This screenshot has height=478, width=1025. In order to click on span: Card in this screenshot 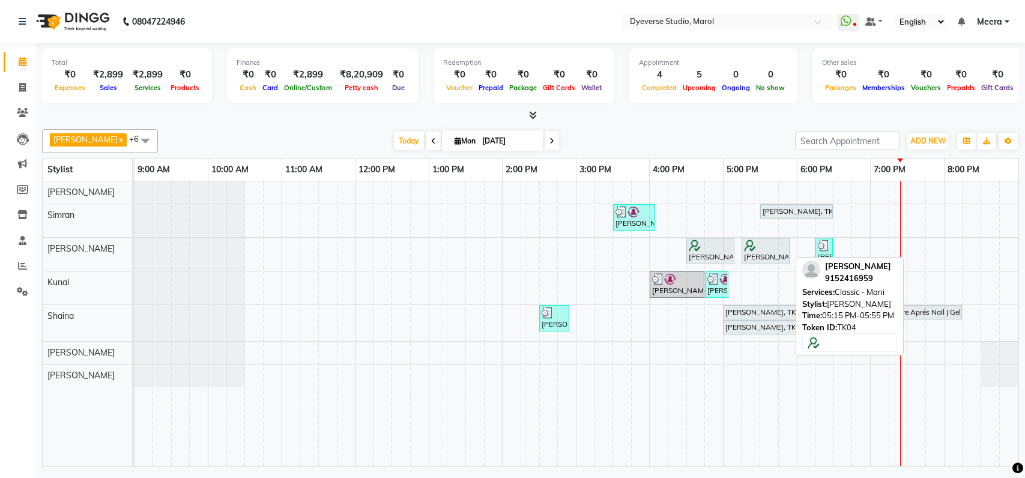, I will do `click(270, 88)`.